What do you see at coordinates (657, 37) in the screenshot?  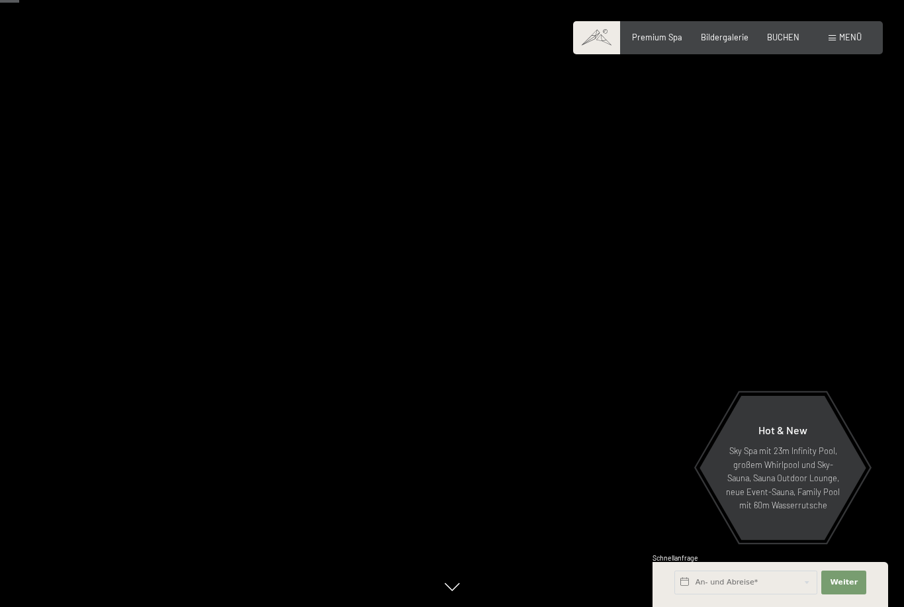 I see `span: Premium Spa` at bounding box center [657, 37].